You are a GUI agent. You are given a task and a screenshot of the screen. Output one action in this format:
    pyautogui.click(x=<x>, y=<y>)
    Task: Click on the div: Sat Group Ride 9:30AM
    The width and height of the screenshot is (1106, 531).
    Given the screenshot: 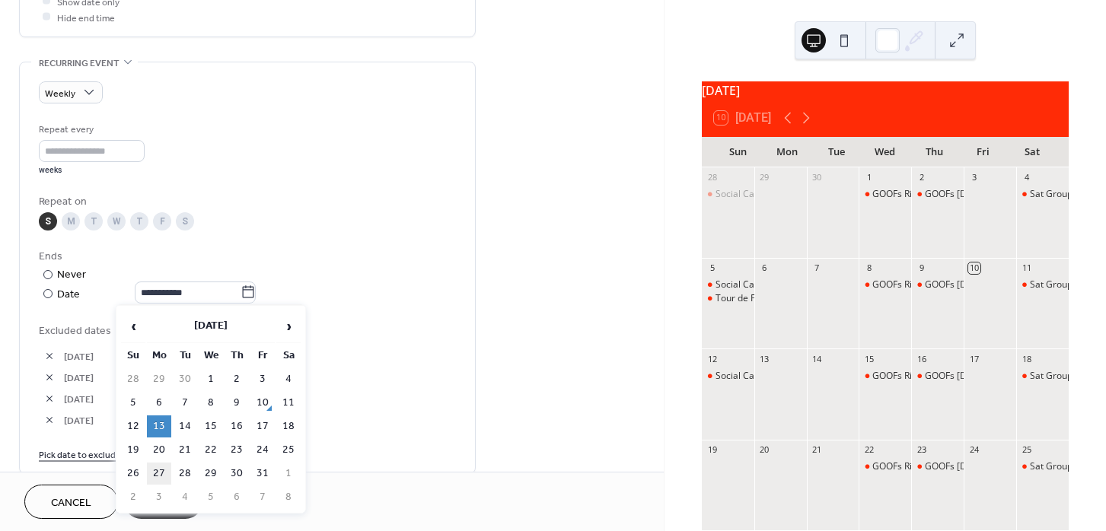 What is the action you would take?
    pyautogui.click(x=1042, y=466)
    